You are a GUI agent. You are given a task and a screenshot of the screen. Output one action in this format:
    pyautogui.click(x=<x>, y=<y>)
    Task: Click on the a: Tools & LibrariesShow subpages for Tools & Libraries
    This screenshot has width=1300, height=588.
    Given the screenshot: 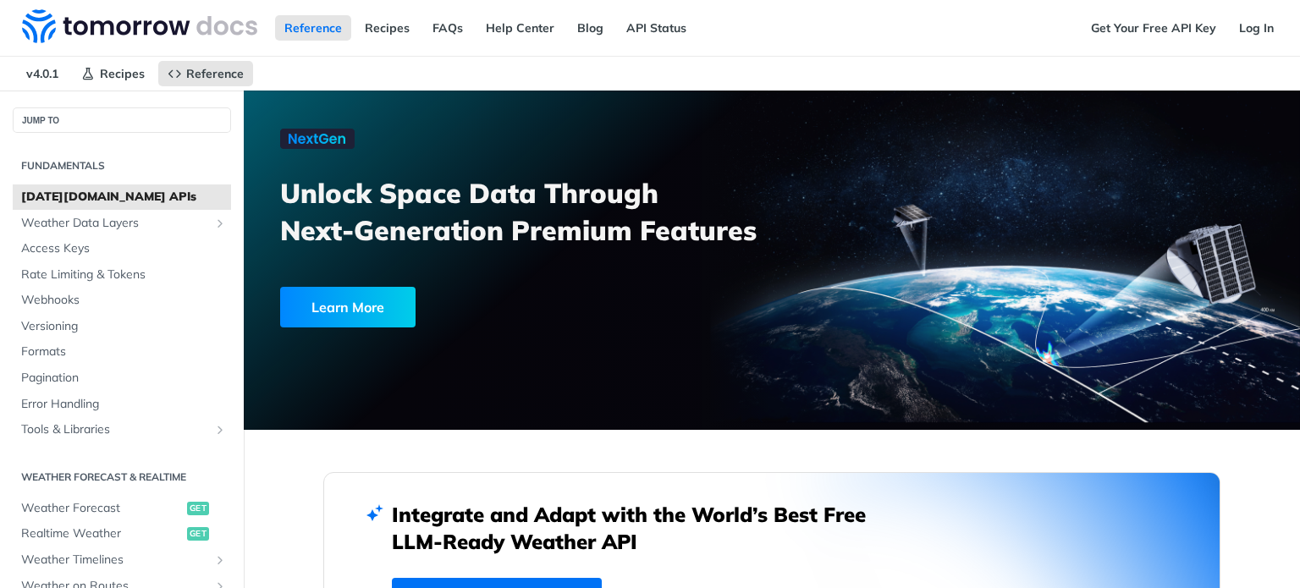 What is the action you would take?
    pyautogui.click(x=122, y=430)
    